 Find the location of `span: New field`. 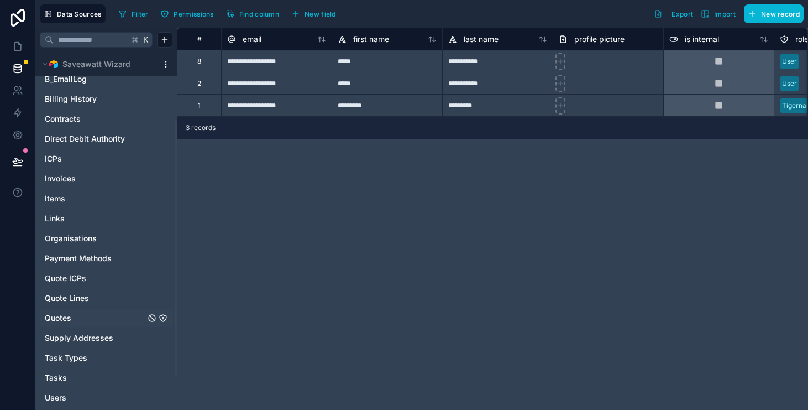

span: New field is located at coordinates (320, 14).